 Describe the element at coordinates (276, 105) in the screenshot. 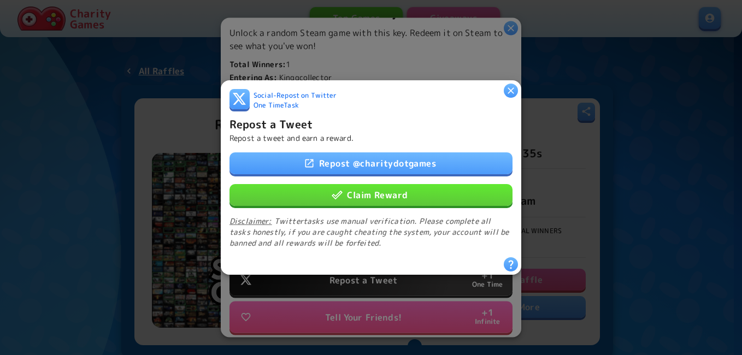

I see `span: One Time Task` at that location.